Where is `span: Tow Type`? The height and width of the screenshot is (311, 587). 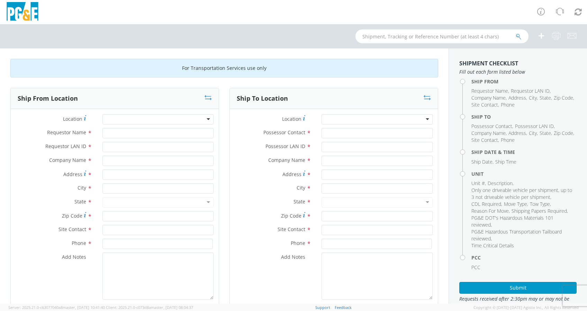 span: Tow Type is located at coordinates (540, 204).